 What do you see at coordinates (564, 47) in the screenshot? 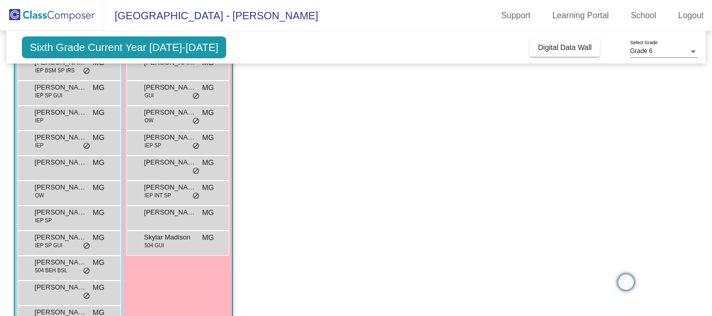
I see `button: Digital Data Wall` at bounding box center [564, 47].